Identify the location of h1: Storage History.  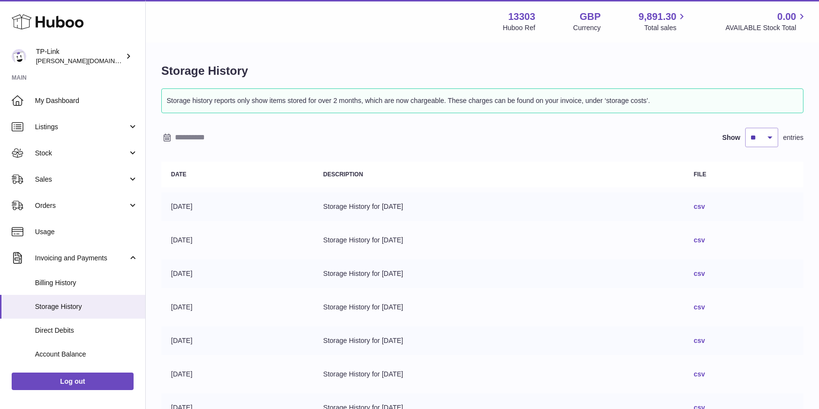
(482, 71).